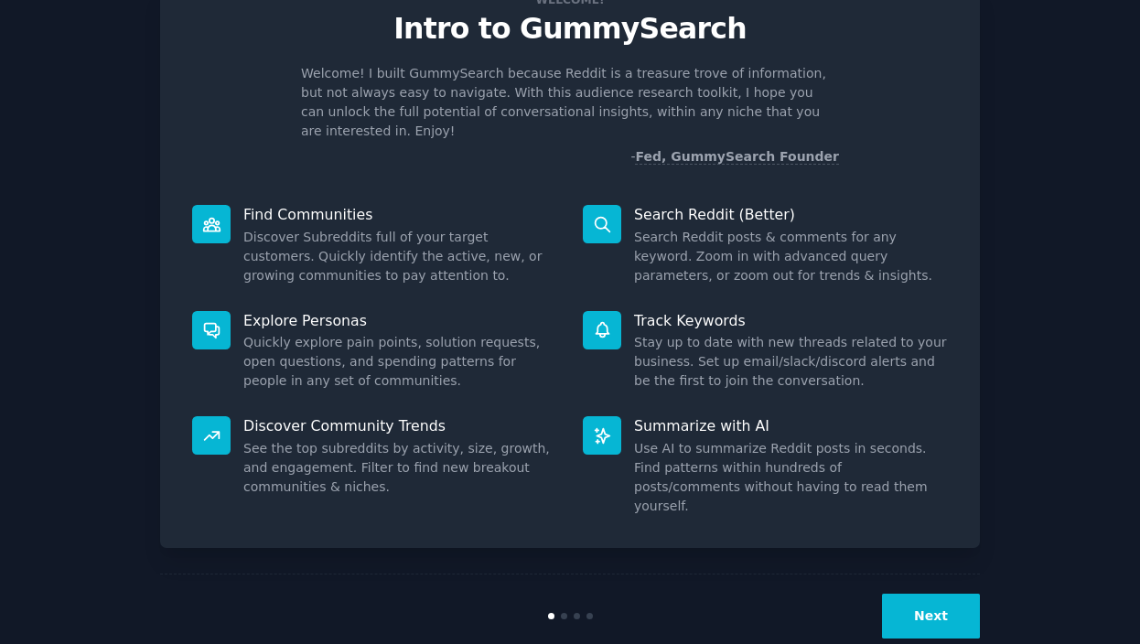 The height and width of the screenshot is (644, 1140). Describe the element at coordinates (790, 361) in the screenshot. I see `dd: Stay up to date with new threads related to your business. Set up email/slack/discord alerts and ...` at that location.